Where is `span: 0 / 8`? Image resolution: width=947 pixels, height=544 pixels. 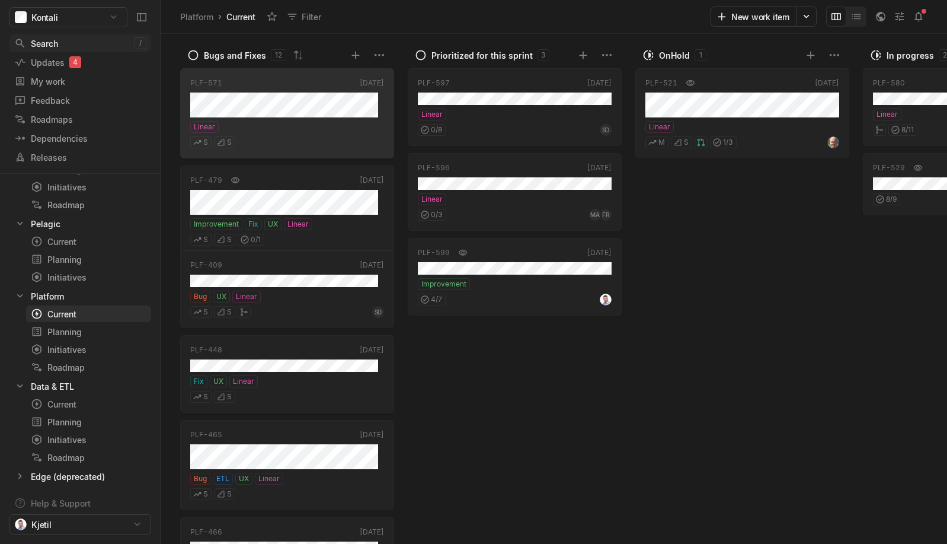 span: 0 / 8 is located at coordinates (436, 130).